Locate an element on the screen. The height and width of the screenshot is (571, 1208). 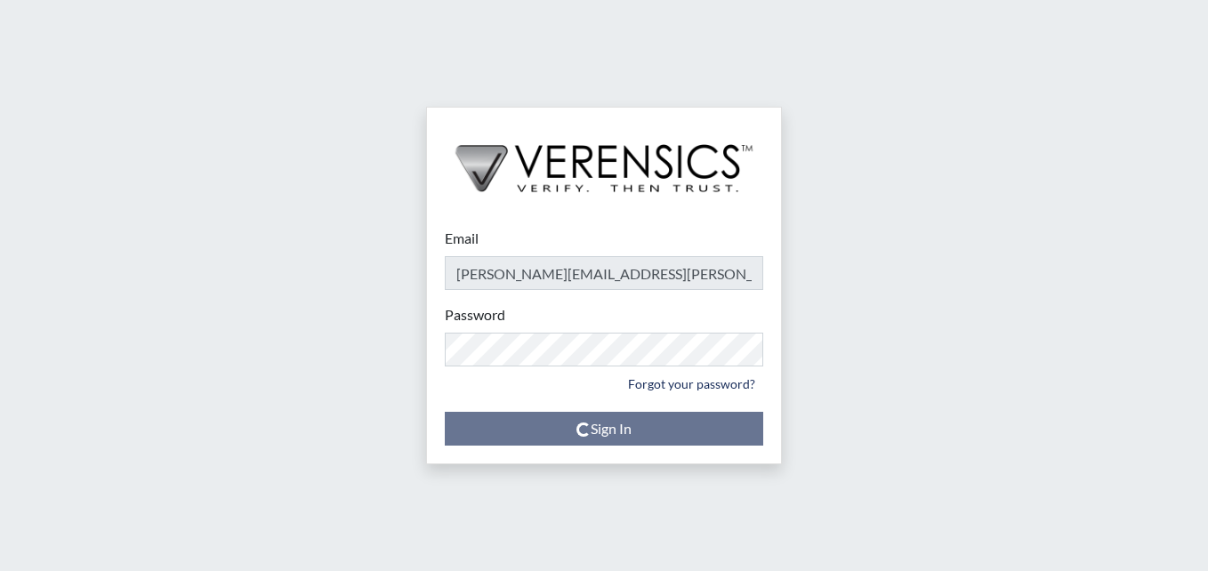
img: logo-wide-black.2aad4157.png is located at coordinates (604, 159).